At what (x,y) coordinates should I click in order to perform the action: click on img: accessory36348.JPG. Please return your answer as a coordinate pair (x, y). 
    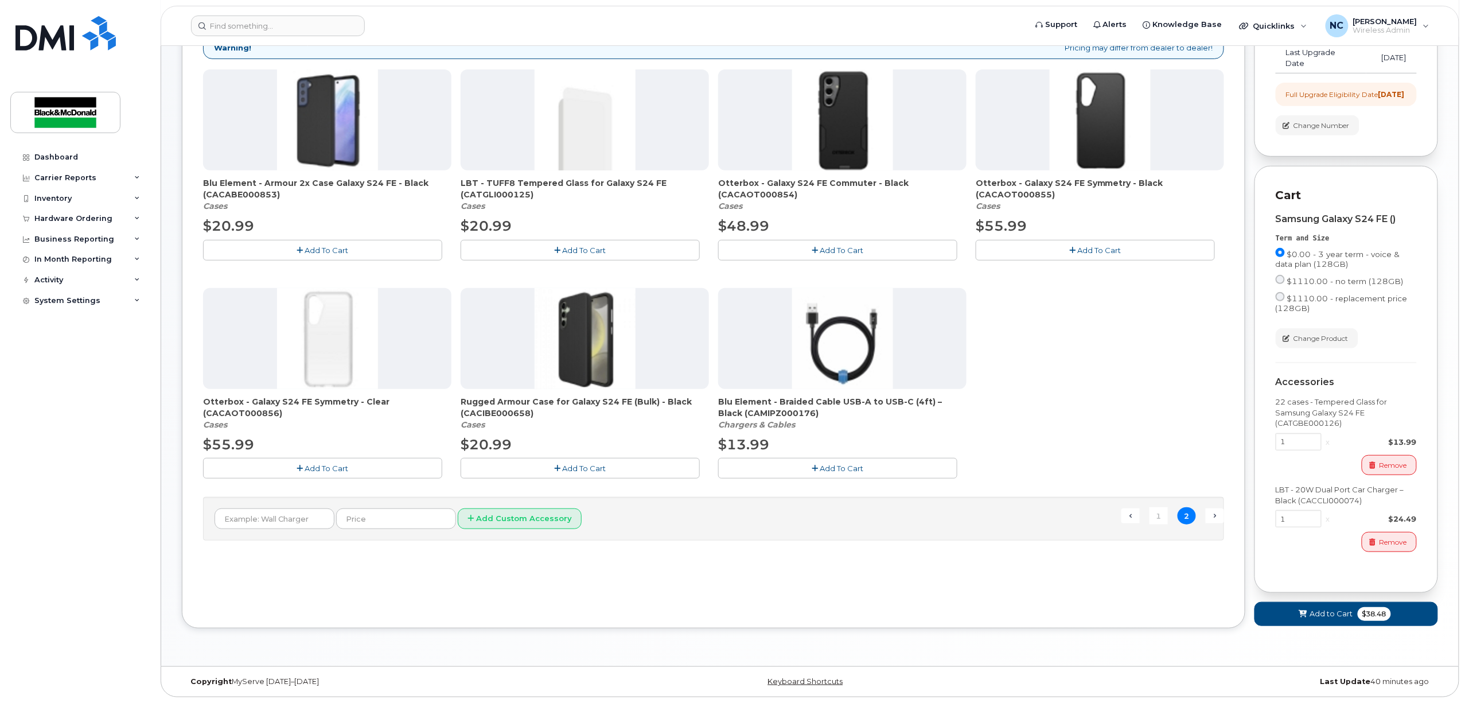
    Looking at the image, I should click on (843, 338).